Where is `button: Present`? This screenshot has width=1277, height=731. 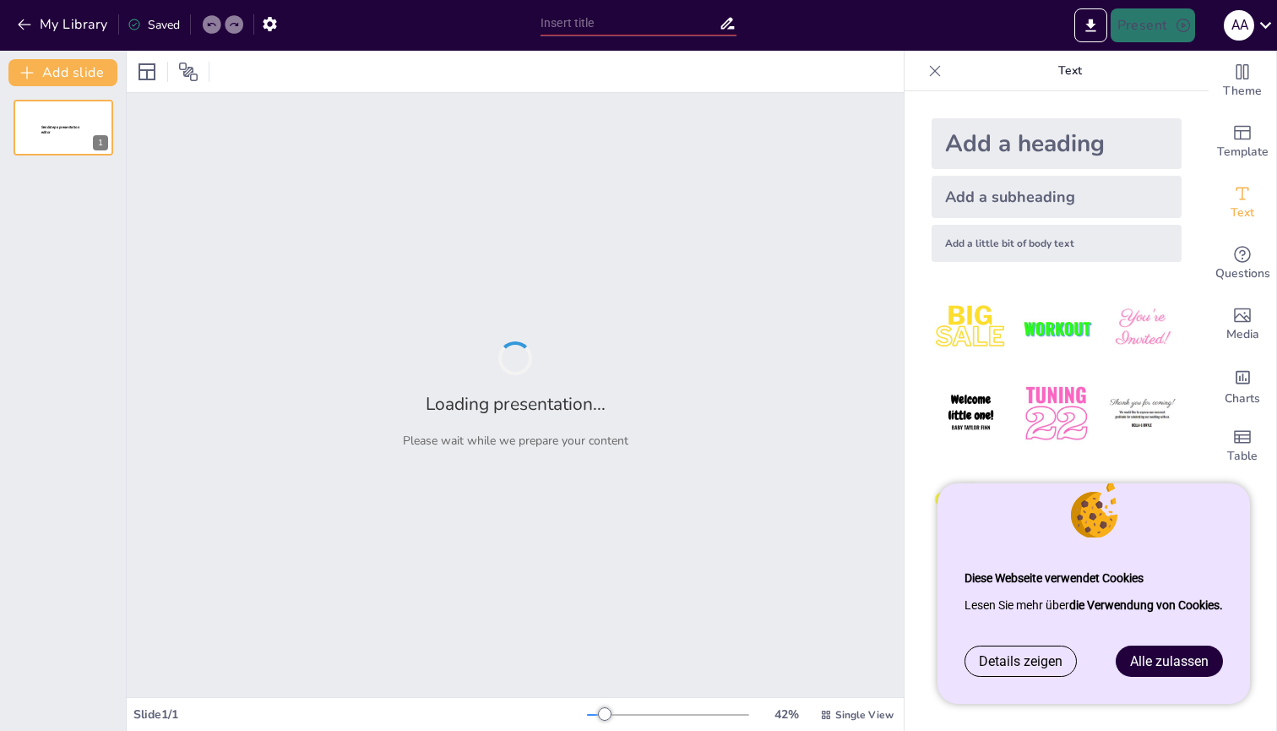
button: Present is located at coordinates (1153, 25).